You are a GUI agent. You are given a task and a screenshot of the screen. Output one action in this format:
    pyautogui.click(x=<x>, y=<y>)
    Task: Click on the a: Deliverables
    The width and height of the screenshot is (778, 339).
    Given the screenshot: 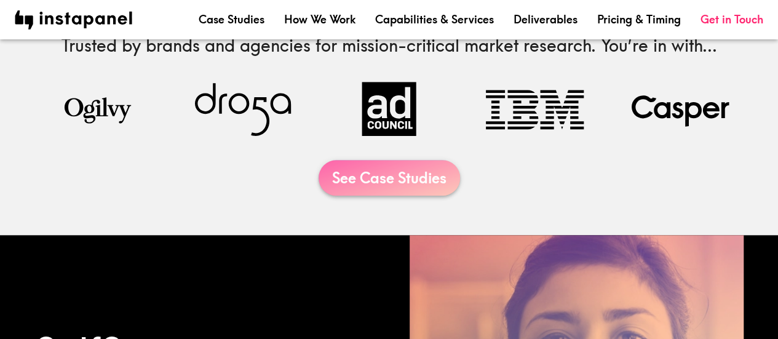 What is the action you would take?
    pyautogui.click(x=546, y=19)
    